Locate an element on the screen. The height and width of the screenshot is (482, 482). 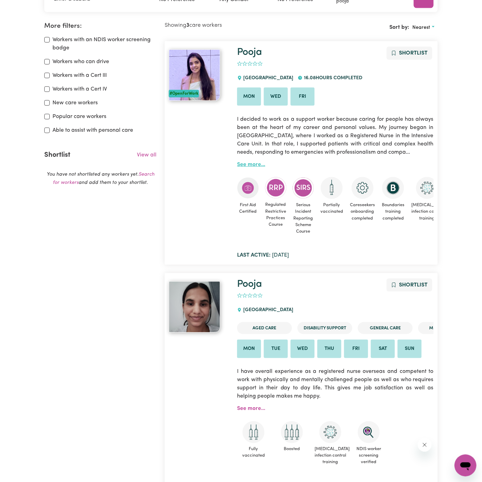
span: Nearest is located at coordinates (422, 27).